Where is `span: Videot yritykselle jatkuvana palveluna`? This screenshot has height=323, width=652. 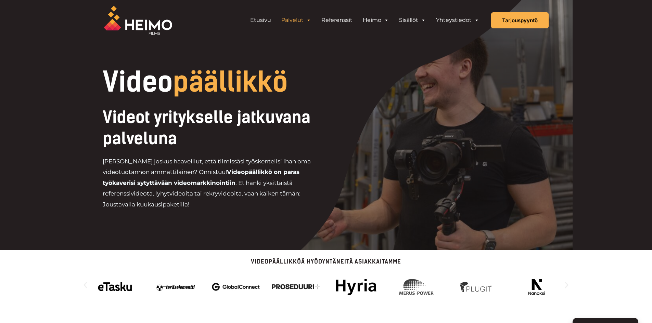
span: Videot yritykselle jatkuvana palveluna is located at coordinates (206, 128).